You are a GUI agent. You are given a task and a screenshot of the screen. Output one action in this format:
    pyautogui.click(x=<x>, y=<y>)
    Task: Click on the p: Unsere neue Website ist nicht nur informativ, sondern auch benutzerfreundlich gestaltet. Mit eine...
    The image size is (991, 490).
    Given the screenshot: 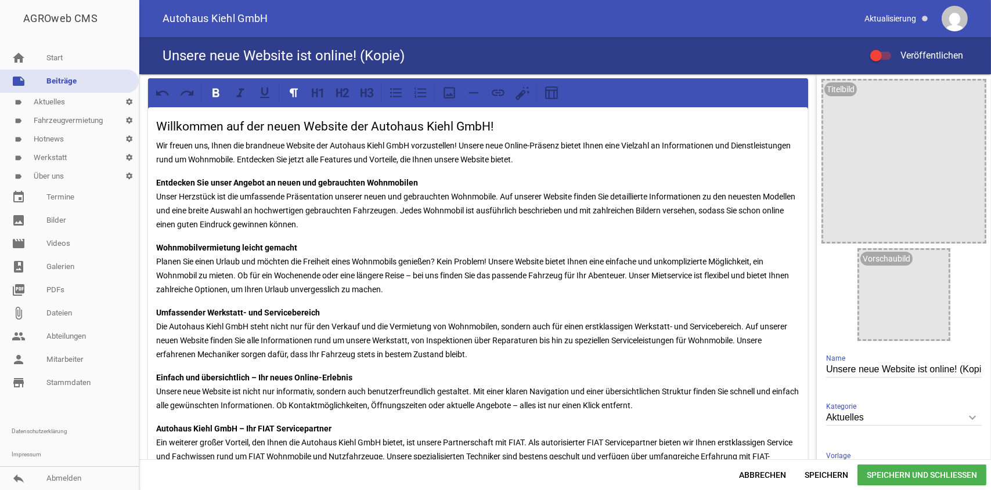 What is the action you would take?
    pyautogui.click(x=478, y=392)
    